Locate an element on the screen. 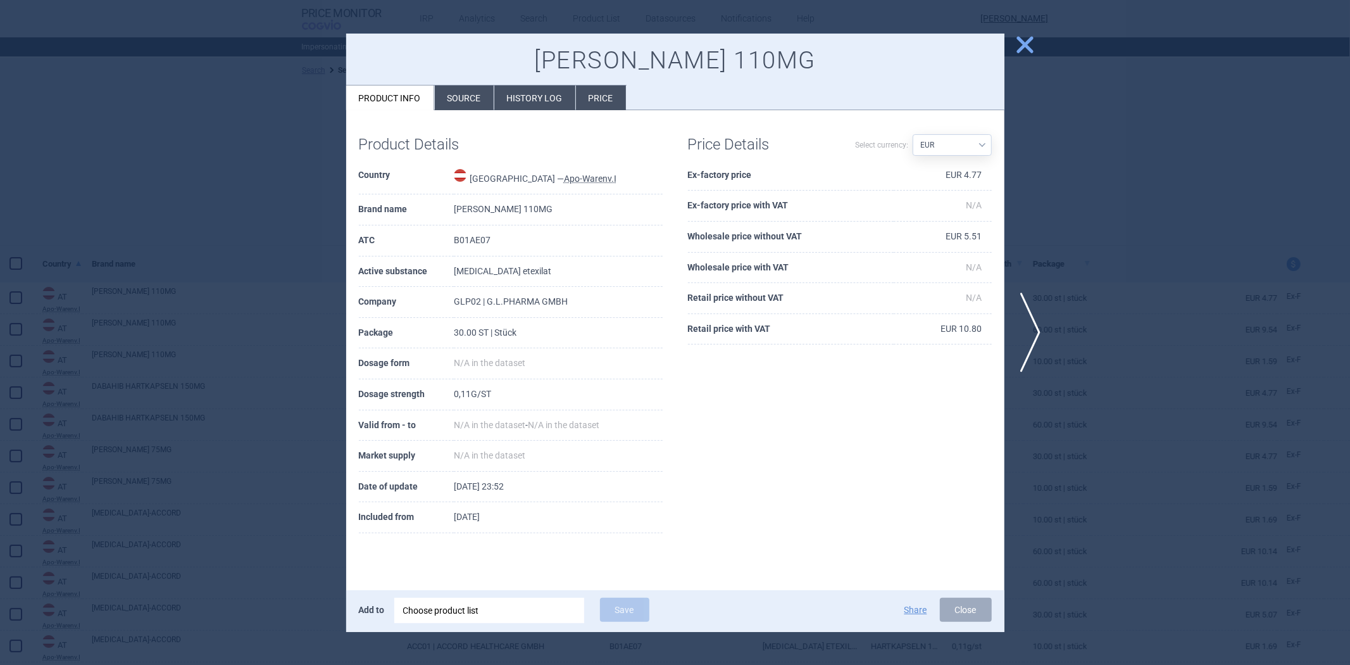 The width and height of the screenshot is (1350, 665). div: Choose product list is located at coordinates (489, 610).